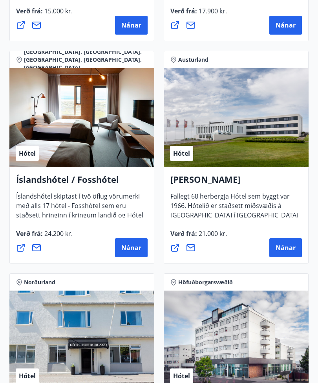 This screenshot has width=318, height=383. What do you see at coordinates (212, 11) in the screenshot?
I see `span: 17.900 kr.` at bounding box center [212, 11].